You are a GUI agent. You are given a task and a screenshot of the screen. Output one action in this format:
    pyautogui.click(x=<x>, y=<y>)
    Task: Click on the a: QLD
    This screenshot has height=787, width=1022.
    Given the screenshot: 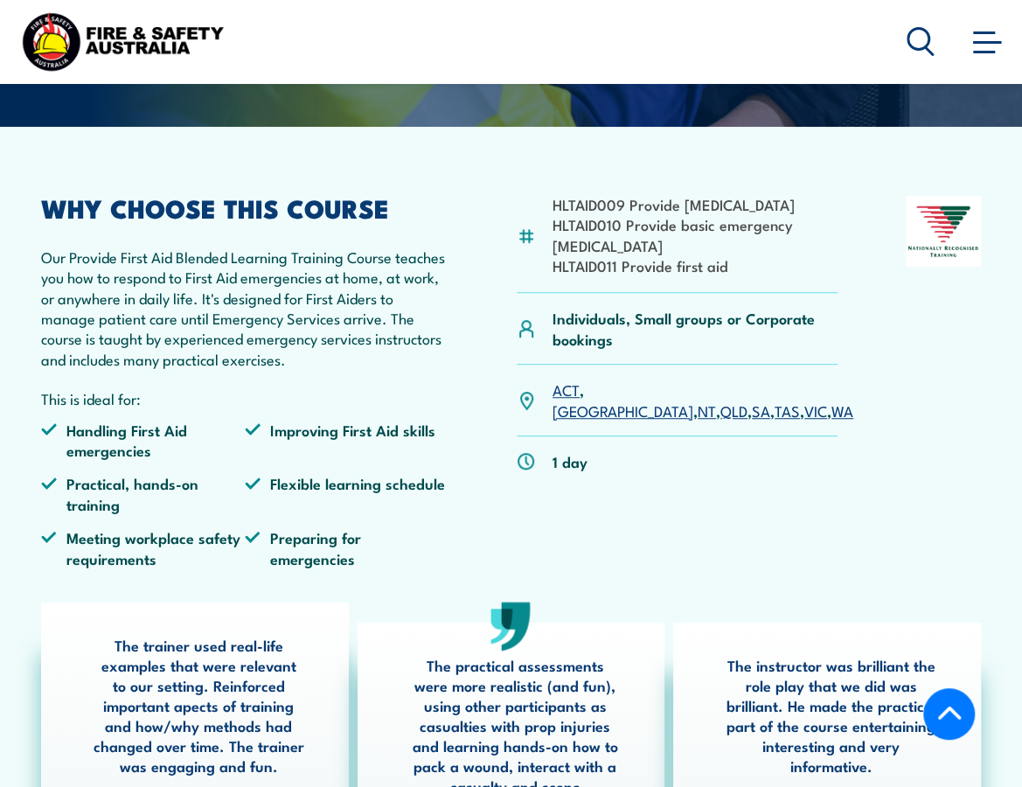 What is the action you would take?
    pyautogui.click(x=733, y=410)
    